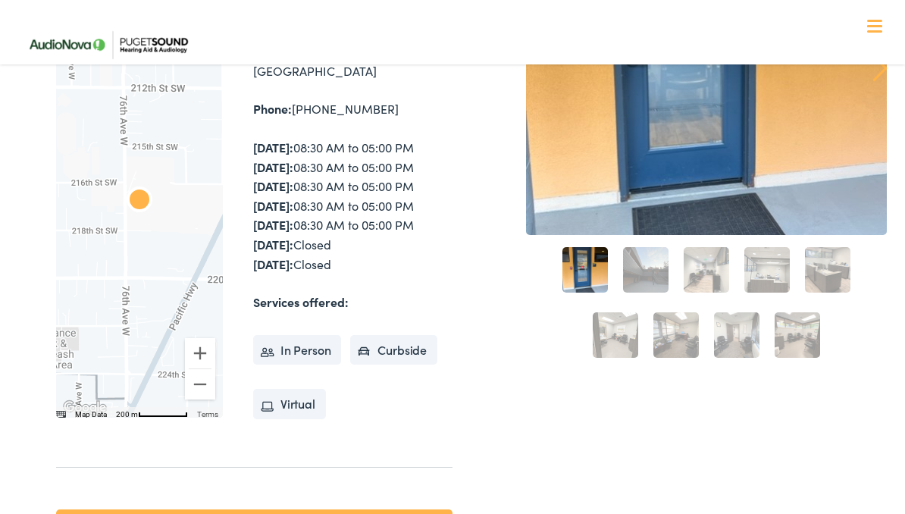 This screenshot has width=905, height=514. What do you see at coordinates (85, 408) in the screenshot?
I see `a: Open this area in Google Maps (opens a new window)` at bounding box center [85, 408].